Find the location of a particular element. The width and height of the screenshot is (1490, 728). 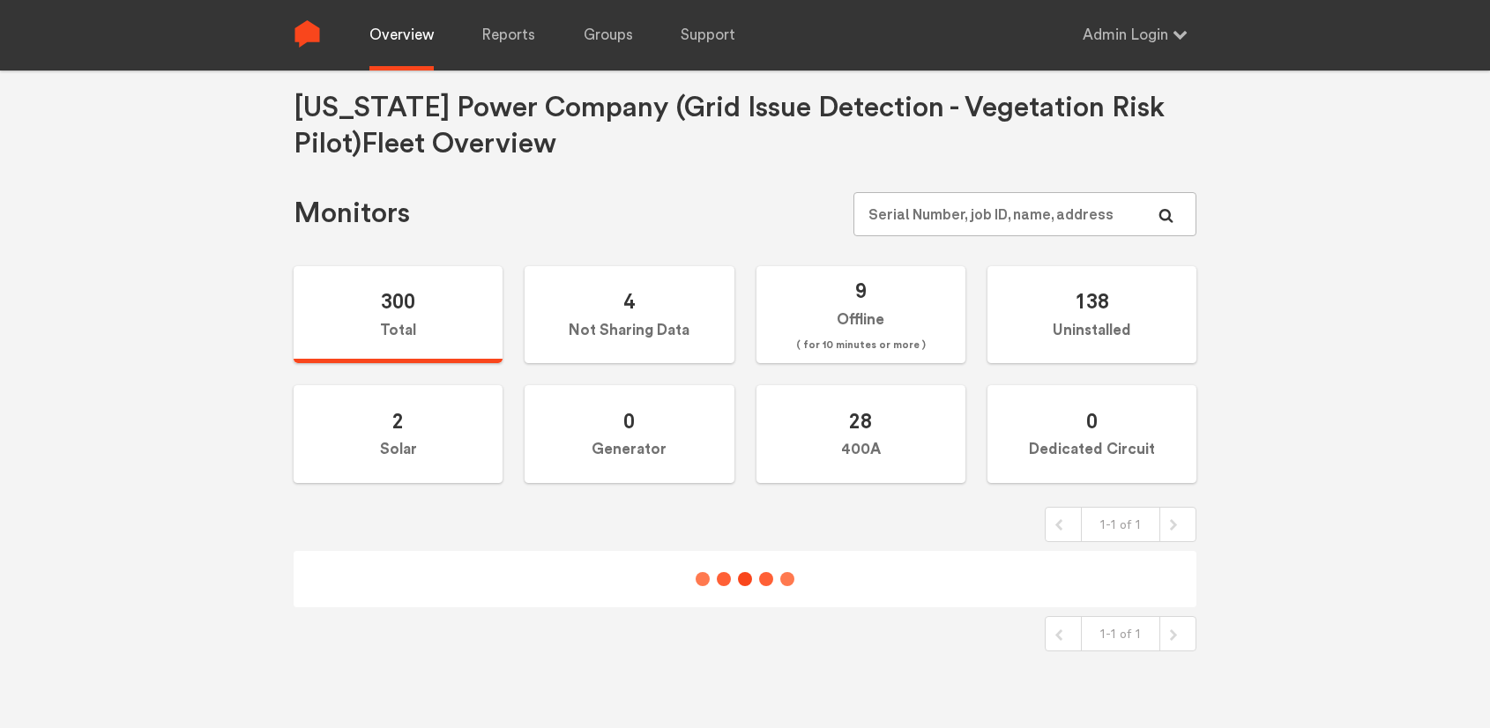

img: Sense Logo is located at coordinates (307, 34).